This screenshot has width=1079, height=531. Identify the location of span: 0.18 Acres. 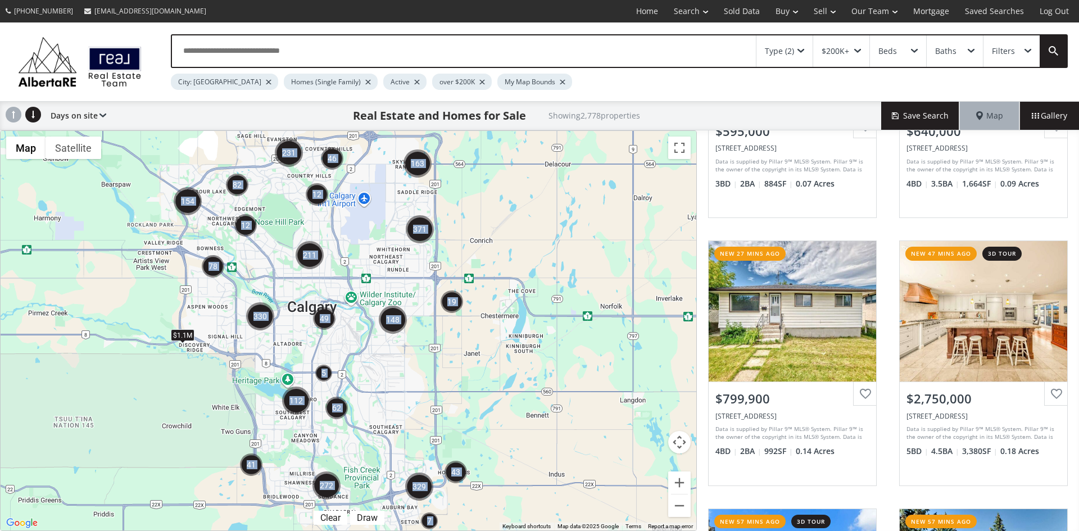
(1019, 451).